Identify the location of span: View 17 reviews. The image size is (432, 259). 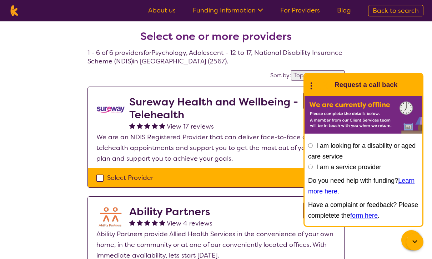
(190, 127).